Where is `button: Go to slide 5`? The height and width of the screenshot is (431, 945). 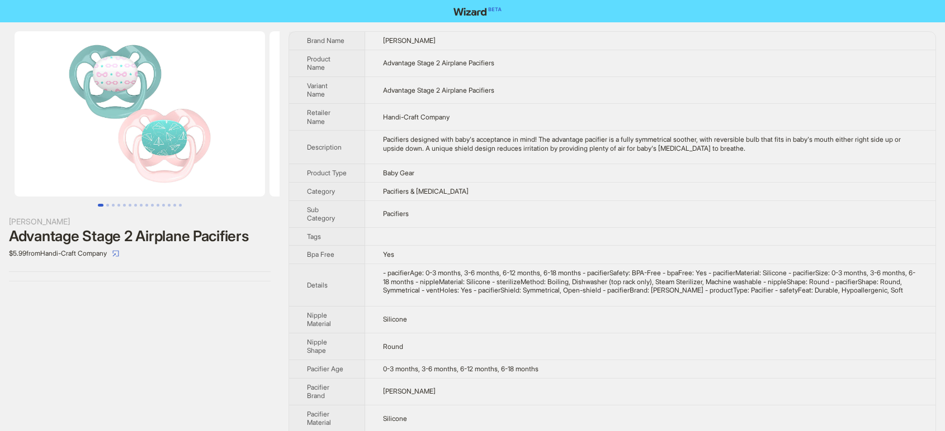
button: Go to slide 5 is located at coordinates (124, 205).